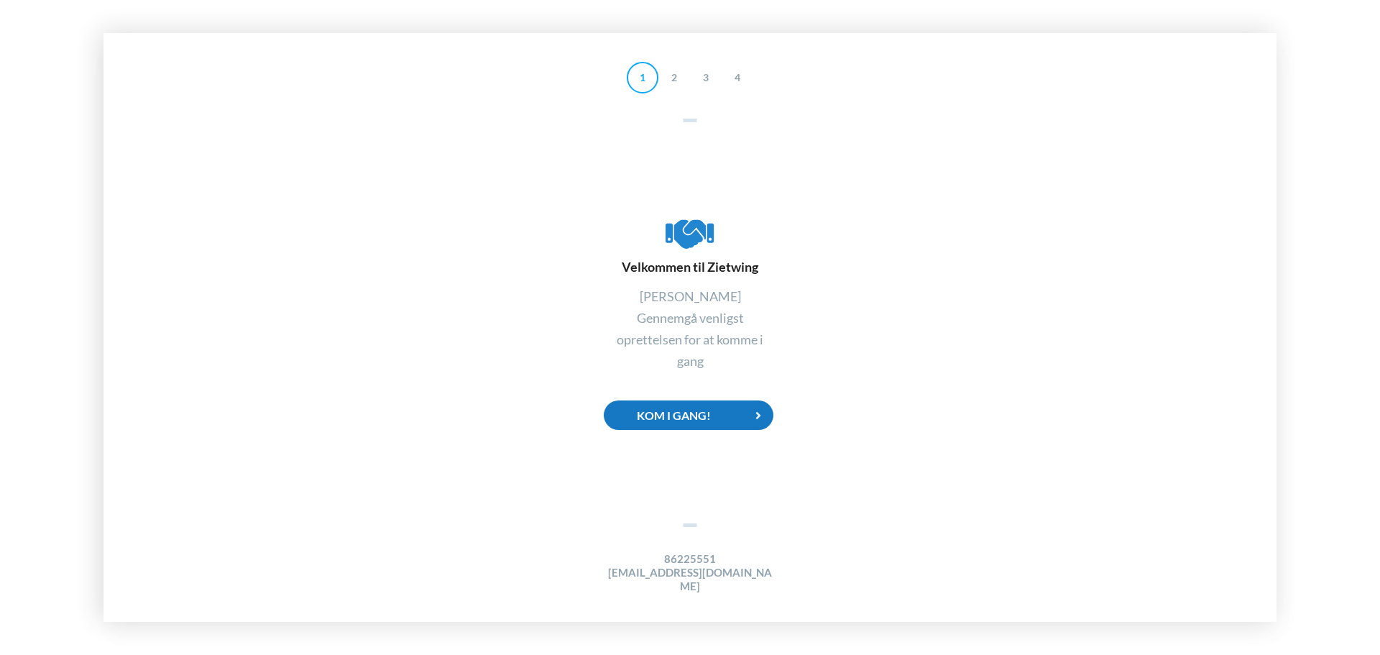 The height and width of the screenshot is (655, 1380). I want to click on div: 2, so click(674, 78).